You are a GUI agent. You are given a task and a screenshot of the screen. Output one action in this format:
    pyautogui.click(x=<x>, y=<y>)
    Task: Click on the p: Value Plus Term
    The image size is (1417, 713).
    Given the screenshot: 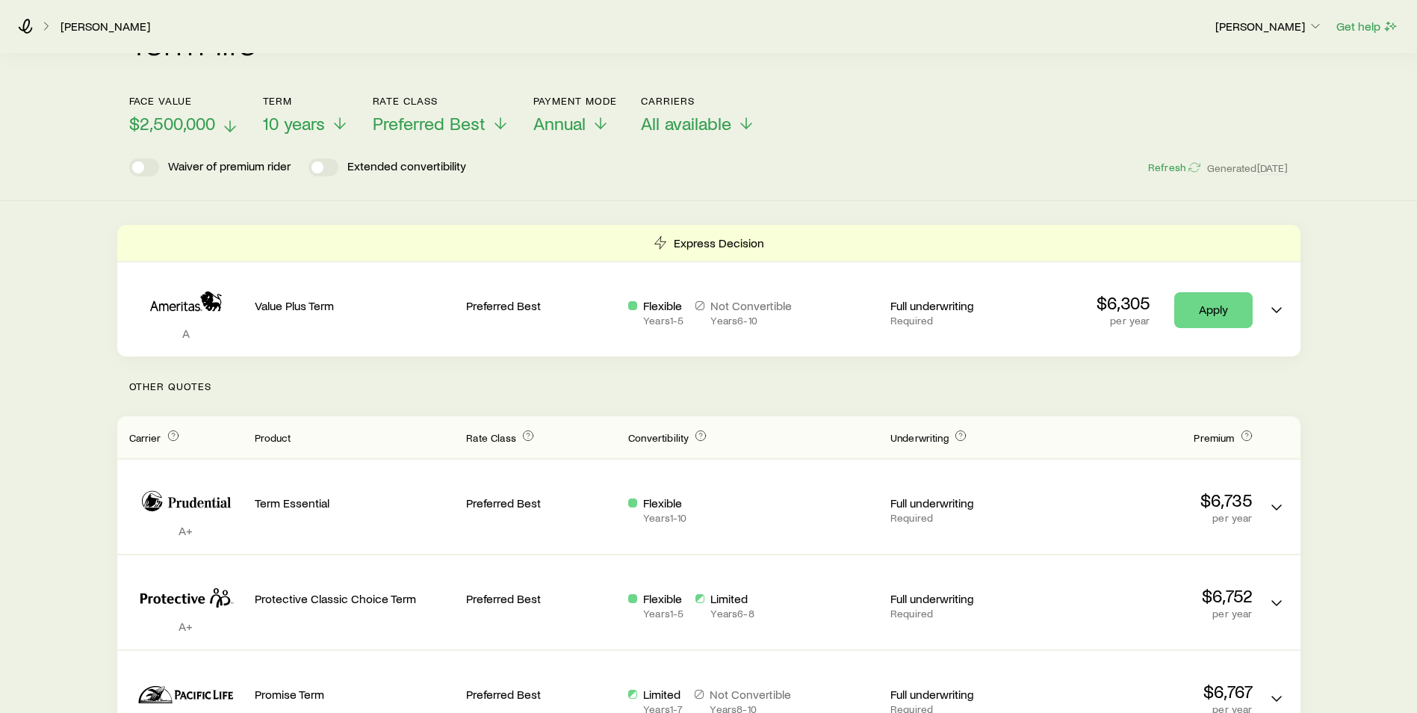 What is the action you would take?
    pyautogui.click(x=355, y=306)
    